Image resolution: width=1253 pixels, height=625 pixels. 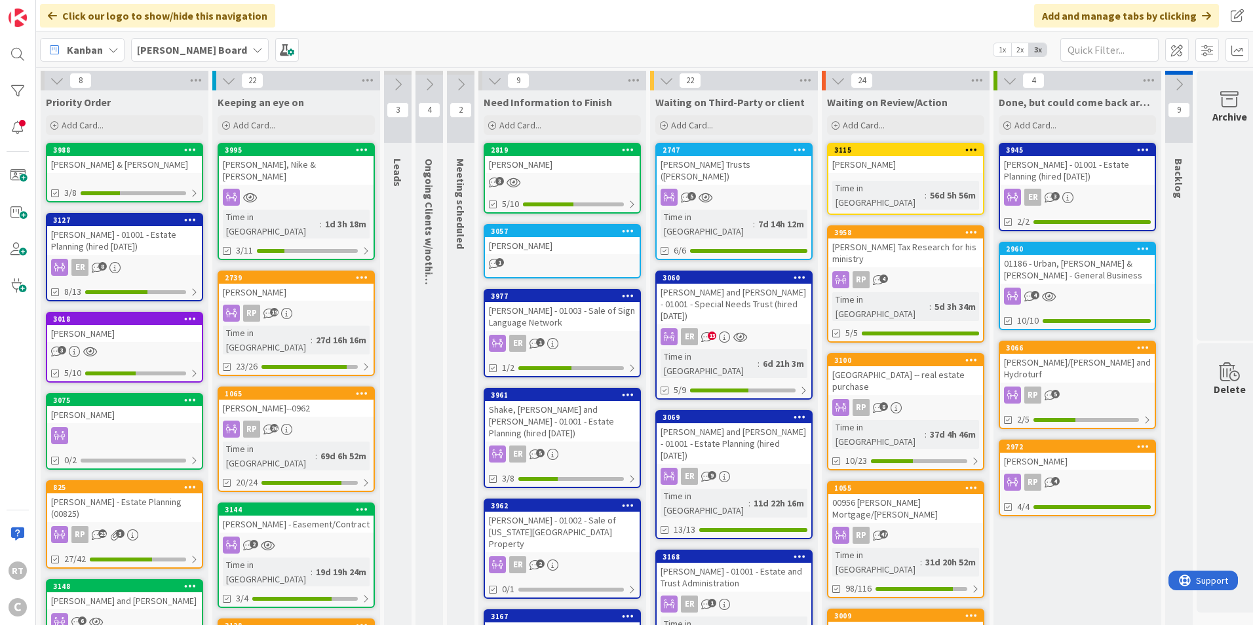 What do you see at coordinates (883, 534) in the screenshot?
I see `span: 47` at bounding box center [883, 534].